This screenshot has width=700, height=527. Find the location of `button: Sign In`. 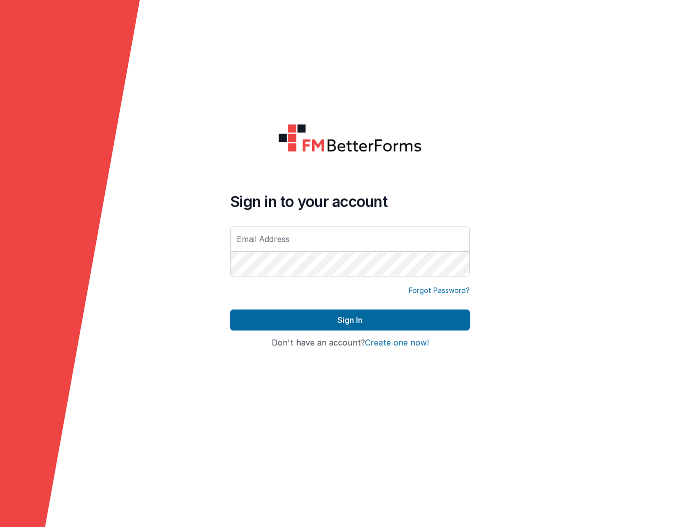

button: Sign In is located at coordinates (350, 320).